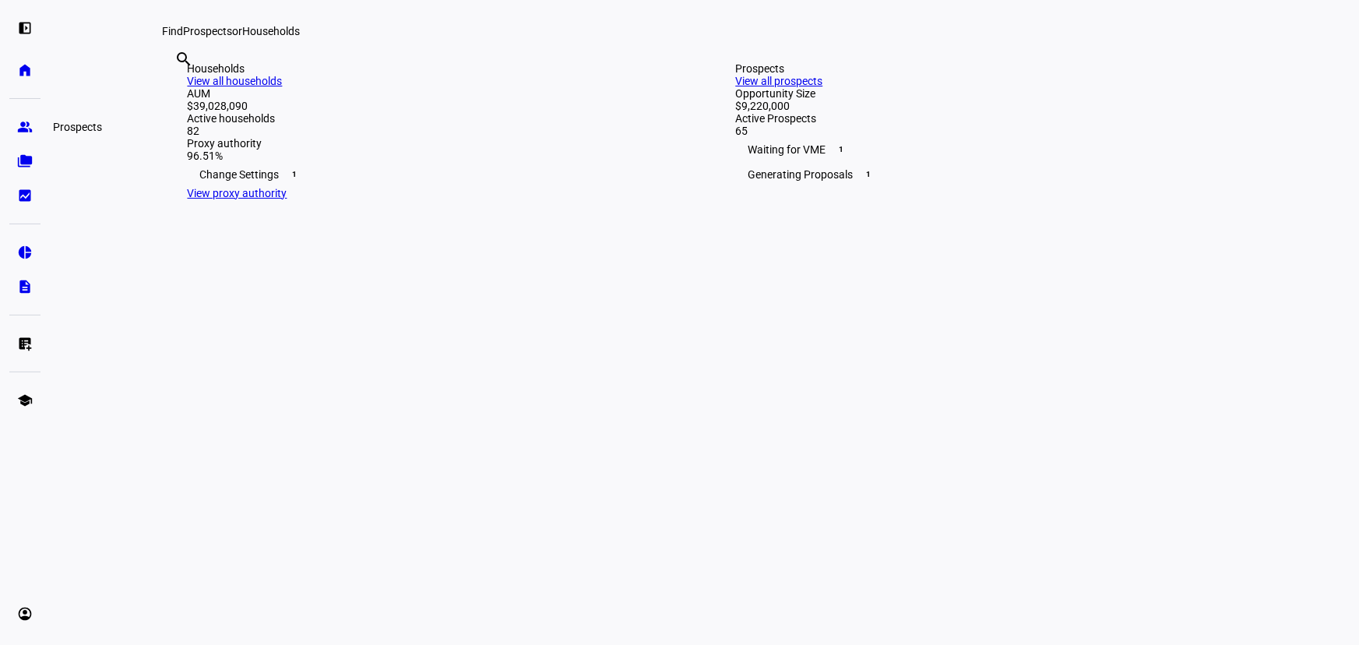 Image resolution: width=1359 pixels, height=645 pixels. What do you see at coordinates (272, 31) in the screenshot?
I see `span: Households` at bounding box center [272, 31].